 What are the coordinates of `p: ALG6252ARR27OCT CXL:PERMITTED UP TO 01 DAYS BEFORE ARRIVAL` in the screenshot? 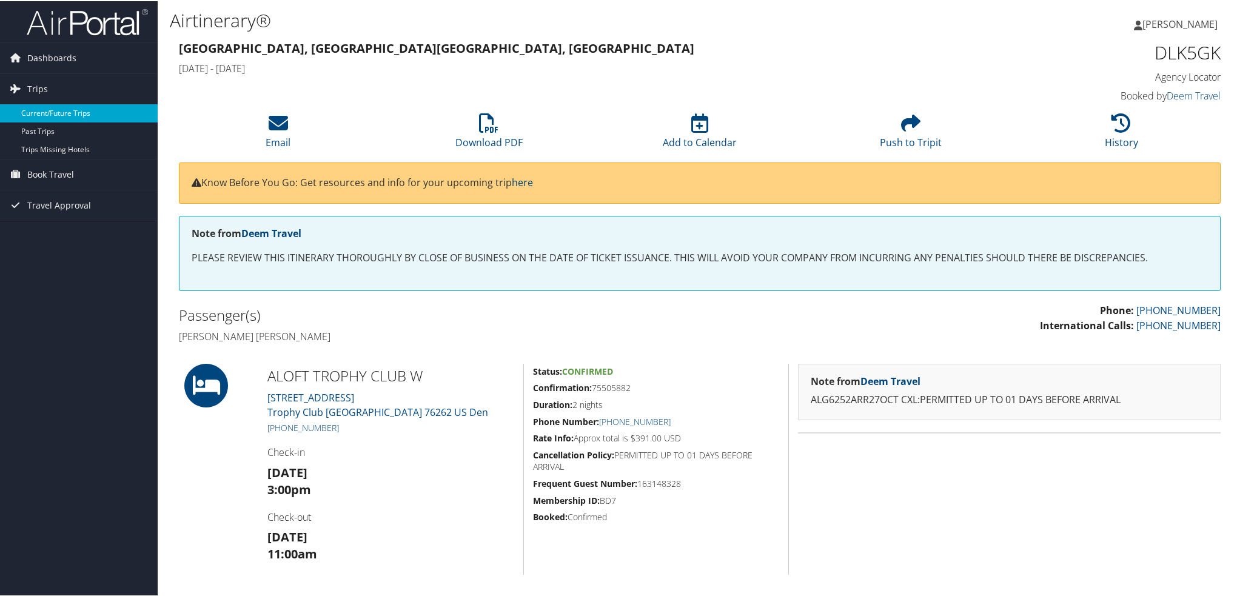 It's located at (1009, 399).